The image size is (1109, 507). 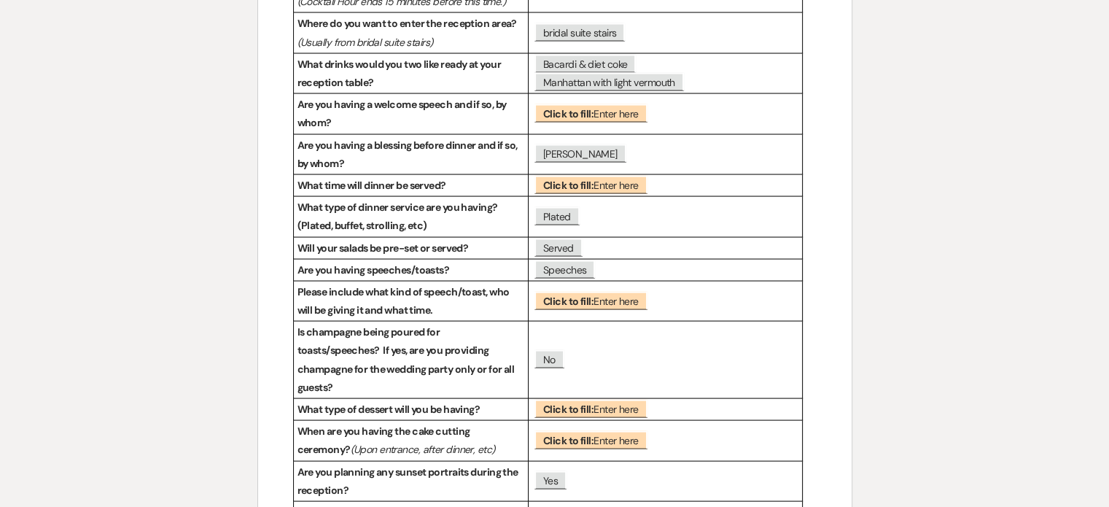 I want to click on span: bridal suite stairs, so click(x=580, y=32).